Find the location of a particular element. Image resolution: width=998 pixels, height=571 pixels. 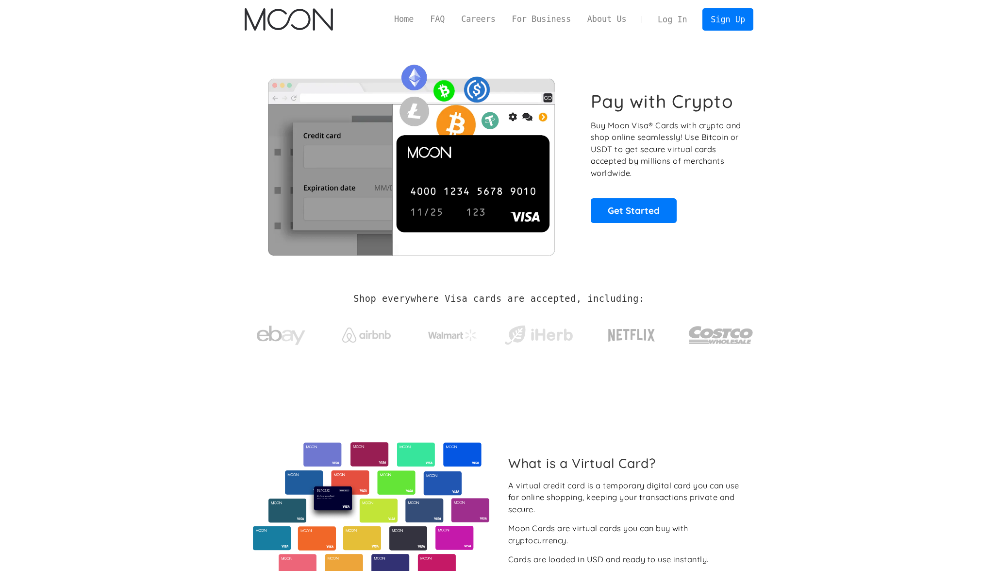

a: Costco is located at coordinates (721, 332).